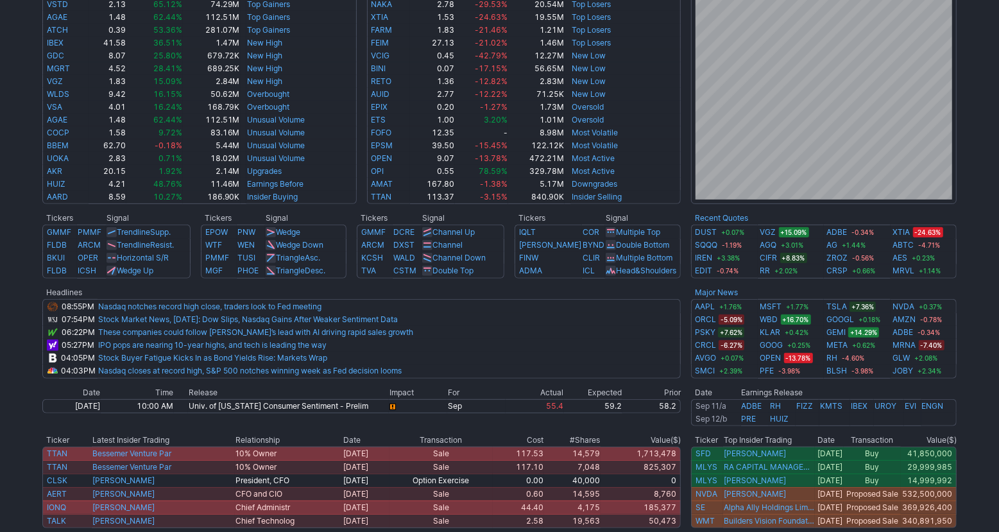  I want to click on a: HUIZ, so click(779, 418).